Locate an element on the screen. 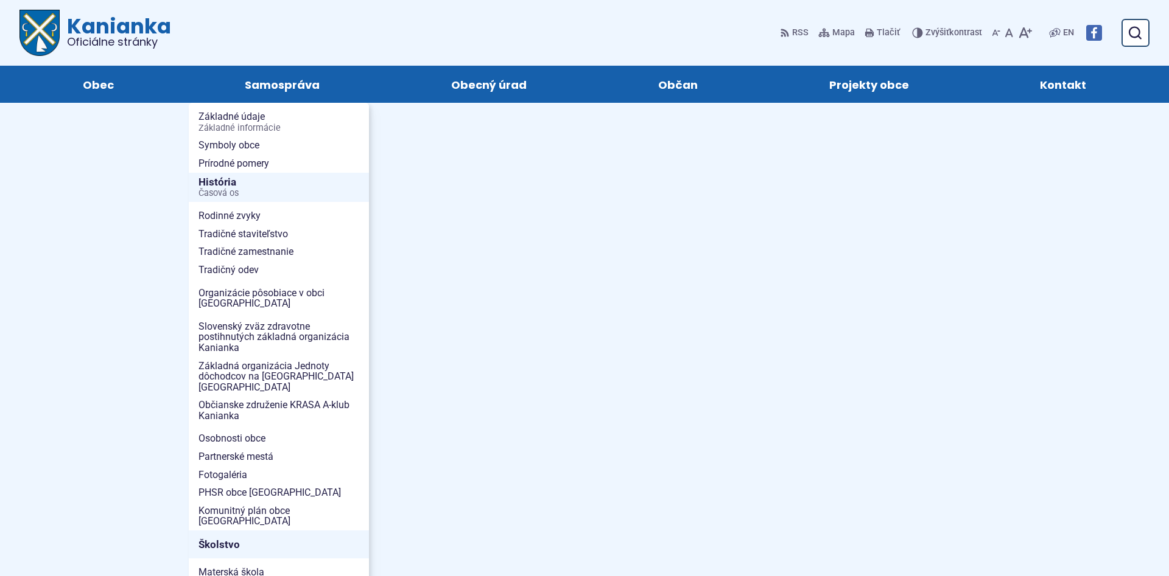 The height and width of the screenshot is (576, 1169). a: Slovenský zväz zdravotne postihnutých základná organizácia Kanianka is located at coordinates (279, 337).